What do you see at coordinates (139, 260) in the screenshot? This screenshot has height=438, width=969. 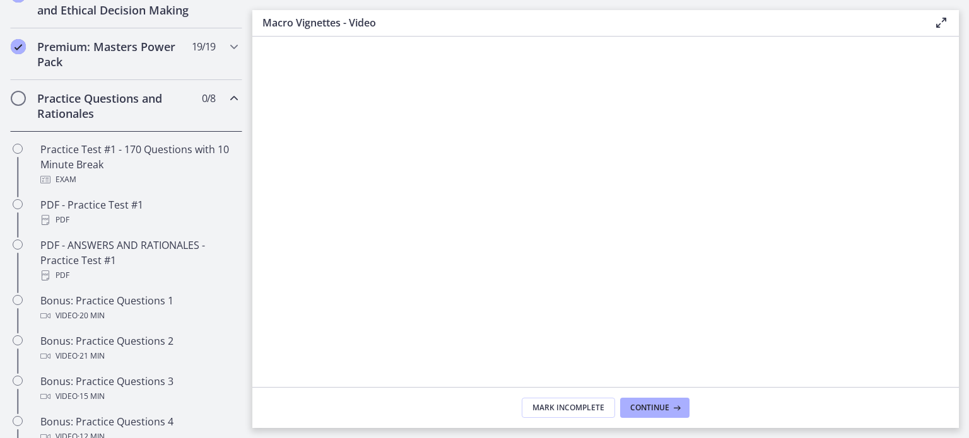 I see `div: PDF - ANSWERS AND RATIONALES - Practice Test #1` at bounding box center [139, 260].